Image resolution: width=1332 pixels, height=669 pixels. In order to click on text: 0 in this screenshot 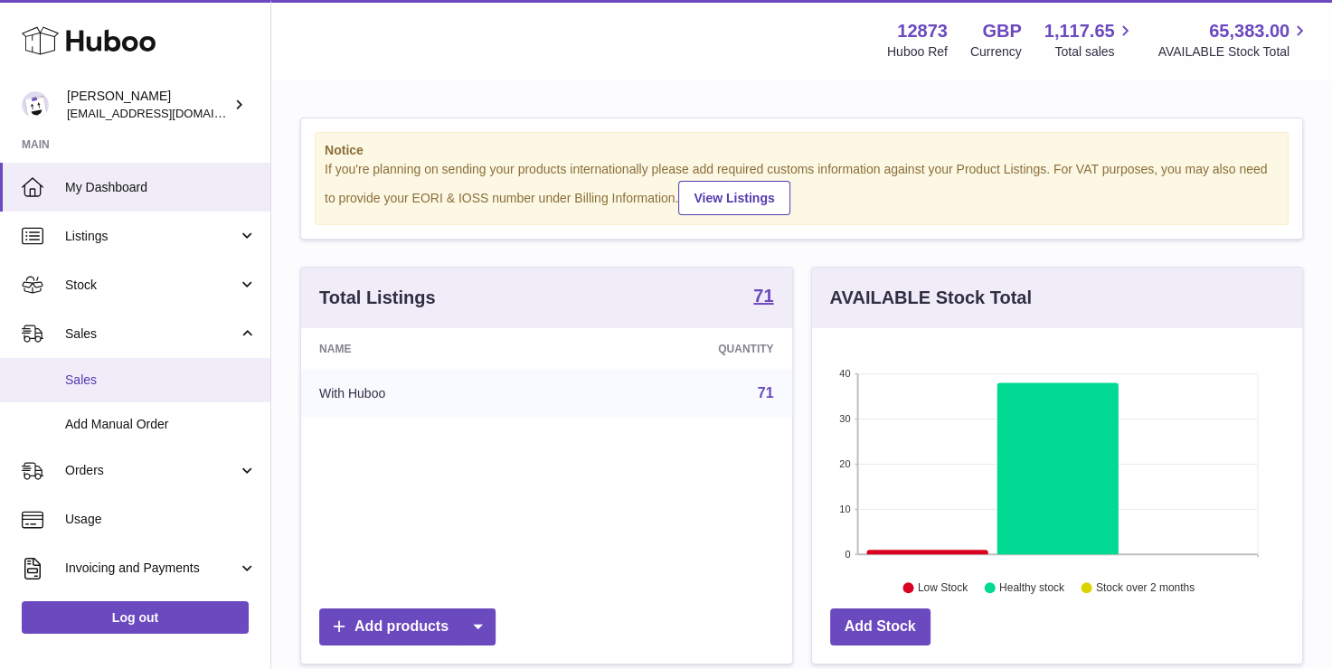, I will do `click(848, 554)`.